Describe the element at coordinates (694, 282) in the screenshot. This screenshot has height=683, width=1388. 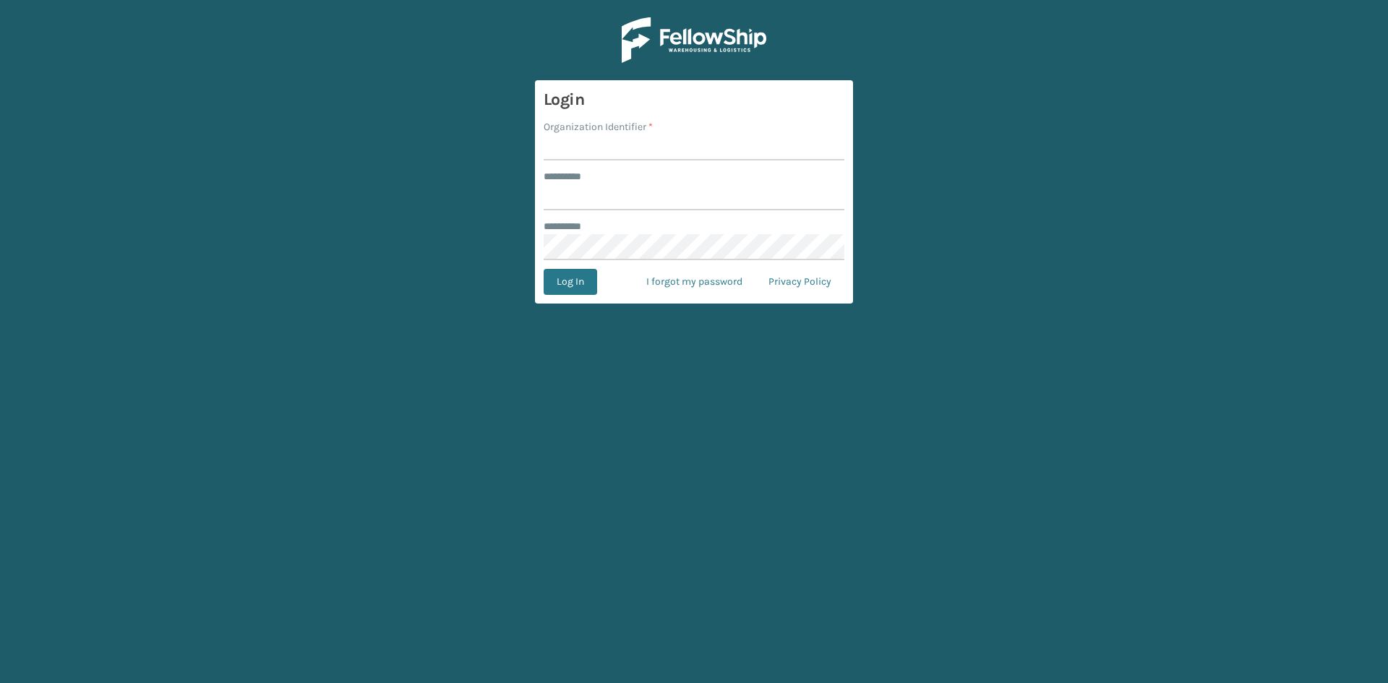
I see `a: I forgot my password` at that location.